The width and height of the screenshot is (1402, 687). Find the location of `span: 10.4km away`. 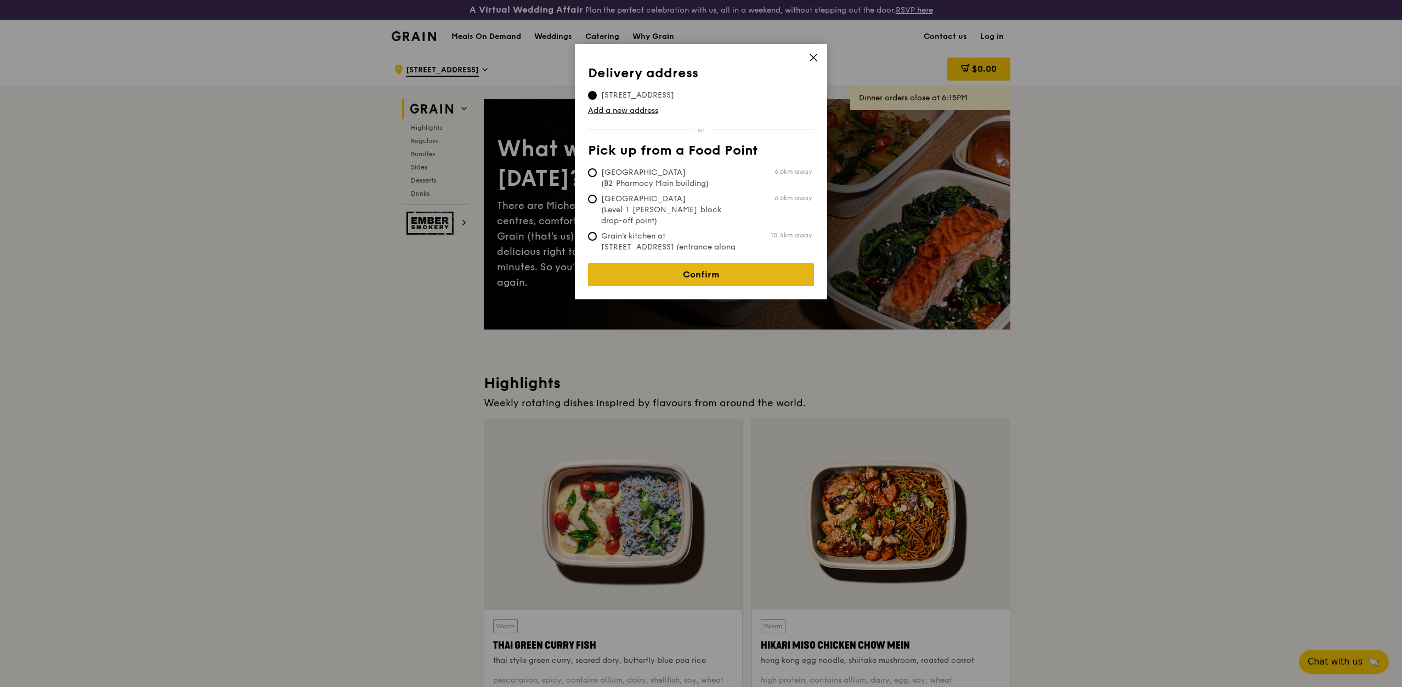

span: 10.4km away is located at coordinates (791, 235).